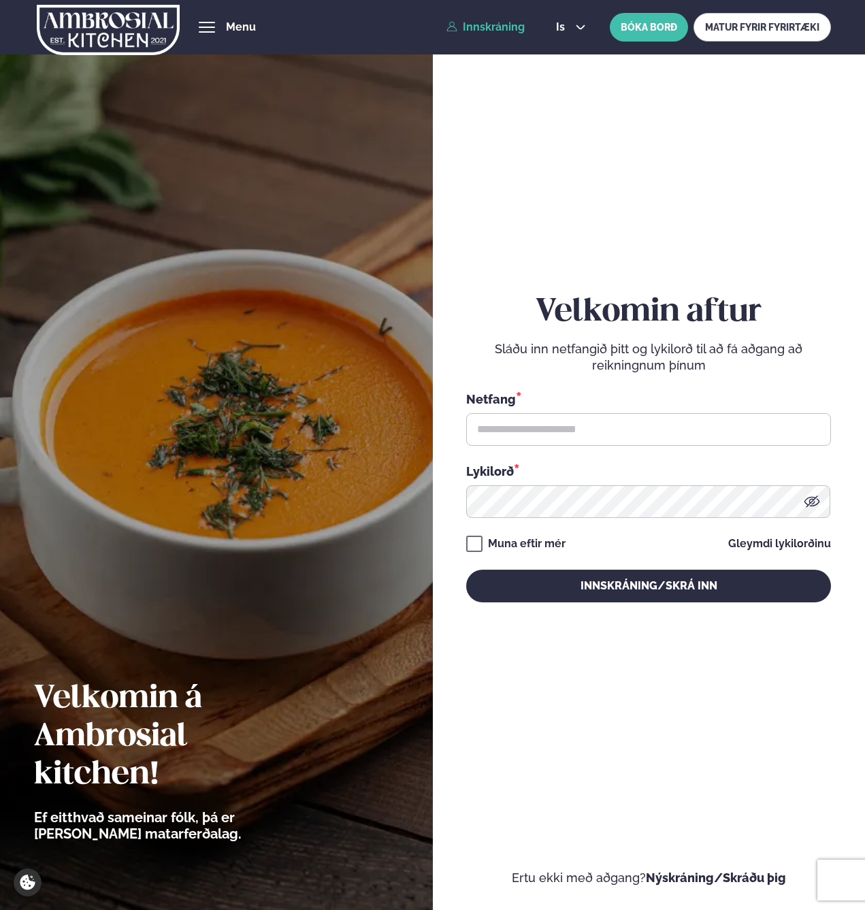 The width and height of the screenshot is (865, 910). Describe the element at coordinates (716, 877) in the screenshot. I see `a: Nýskráning/Skráðu þig` at that location.